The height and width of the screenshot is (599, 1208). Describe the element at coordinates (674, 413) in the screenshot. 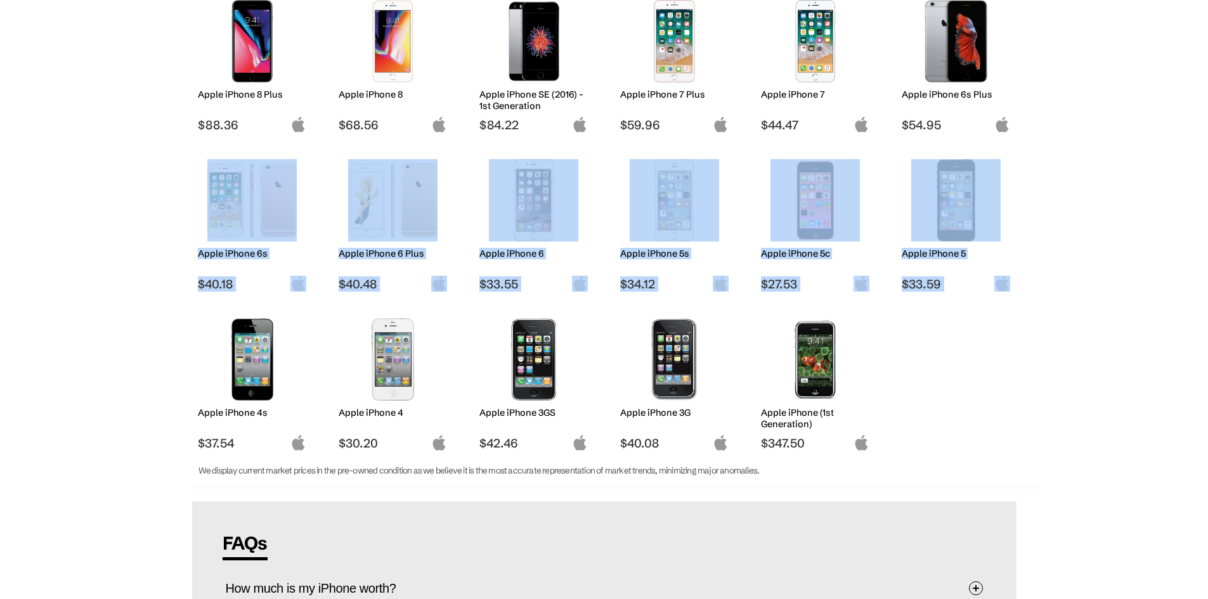

I see `h2: Apple iPhone 3G` at that location.